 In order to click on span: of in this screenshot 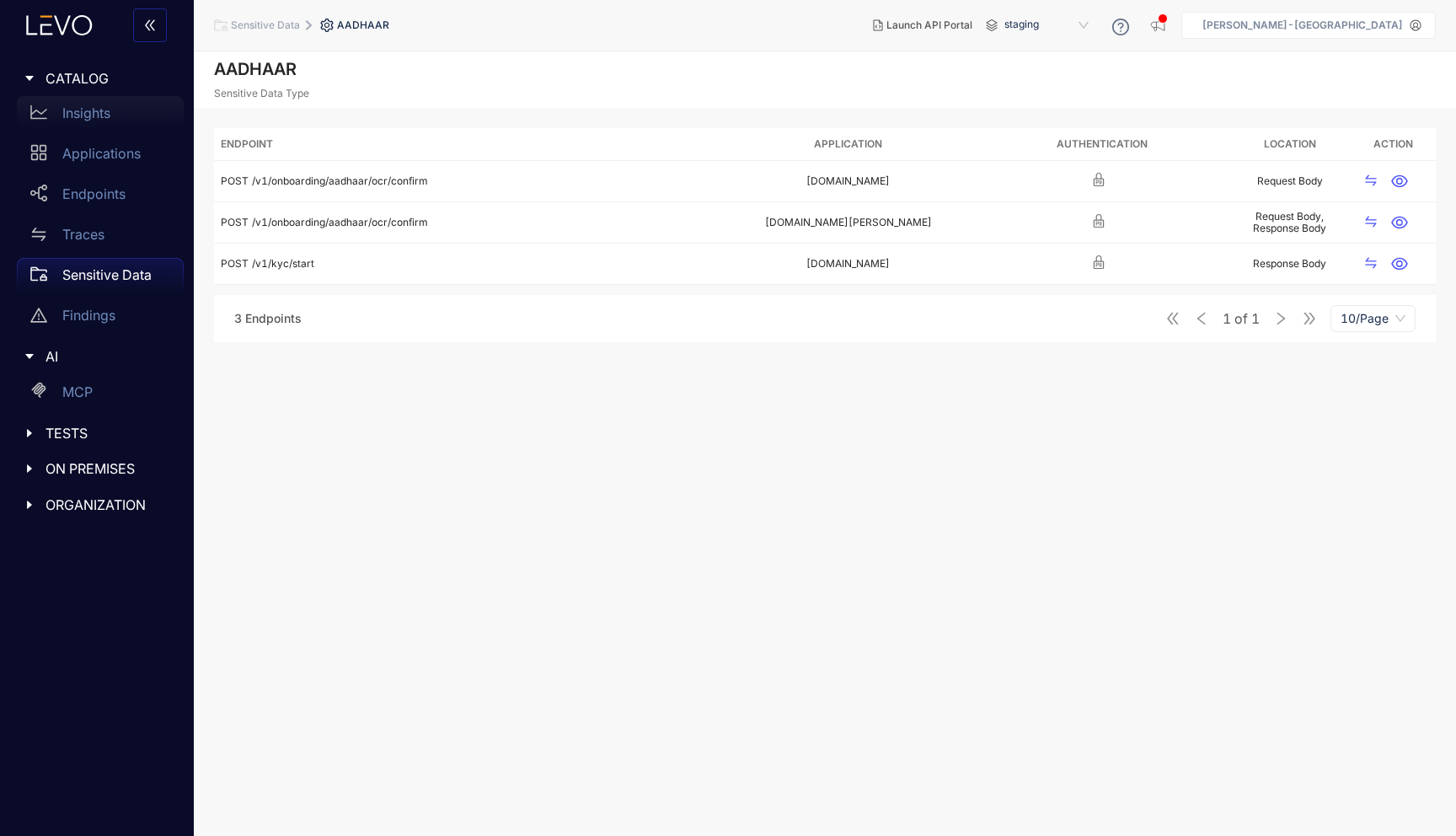, I will do `click(1241, 319)`.